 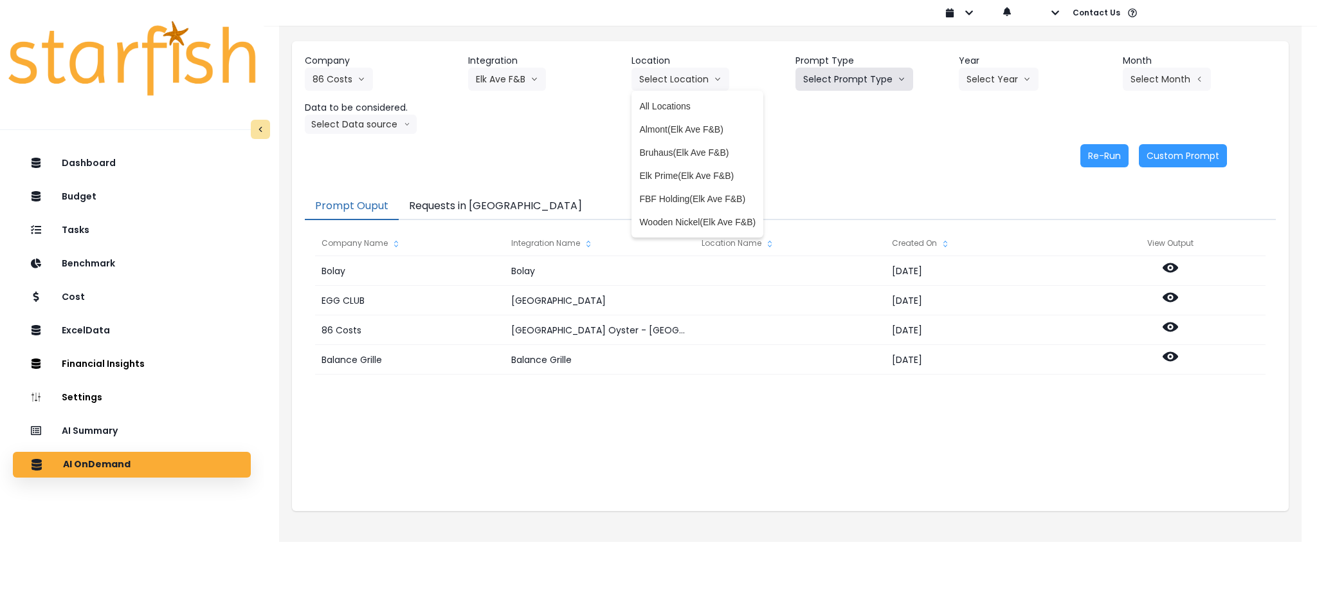 What do you see at coordinates (1104, 156) in the screenshot?
I see `button: Re-Run` at bounding box center [1104, 156].